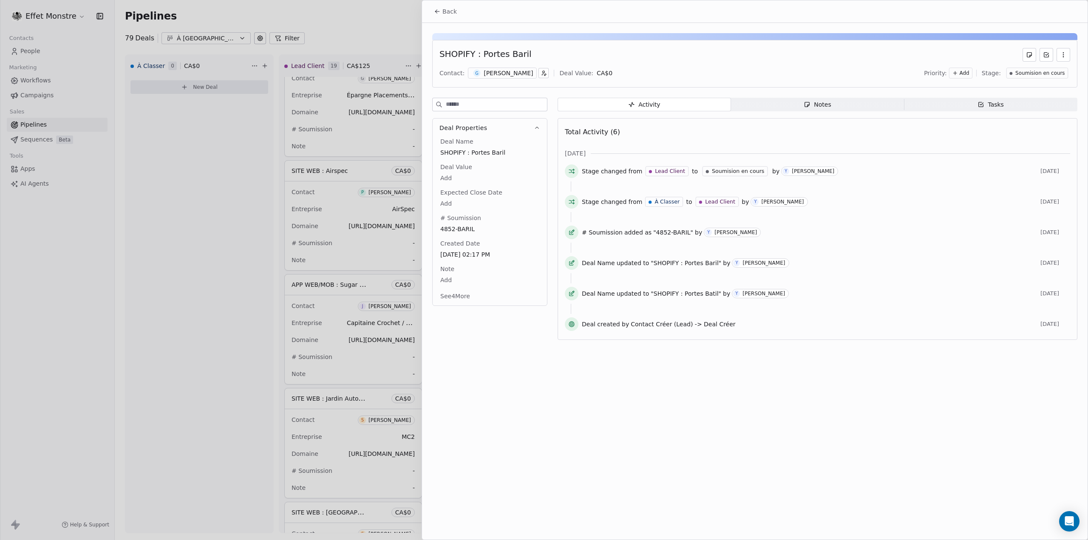 The image size is (1088, 540). I want to click on div: SHOPIFY : Portes Baril, so click(485, 55).